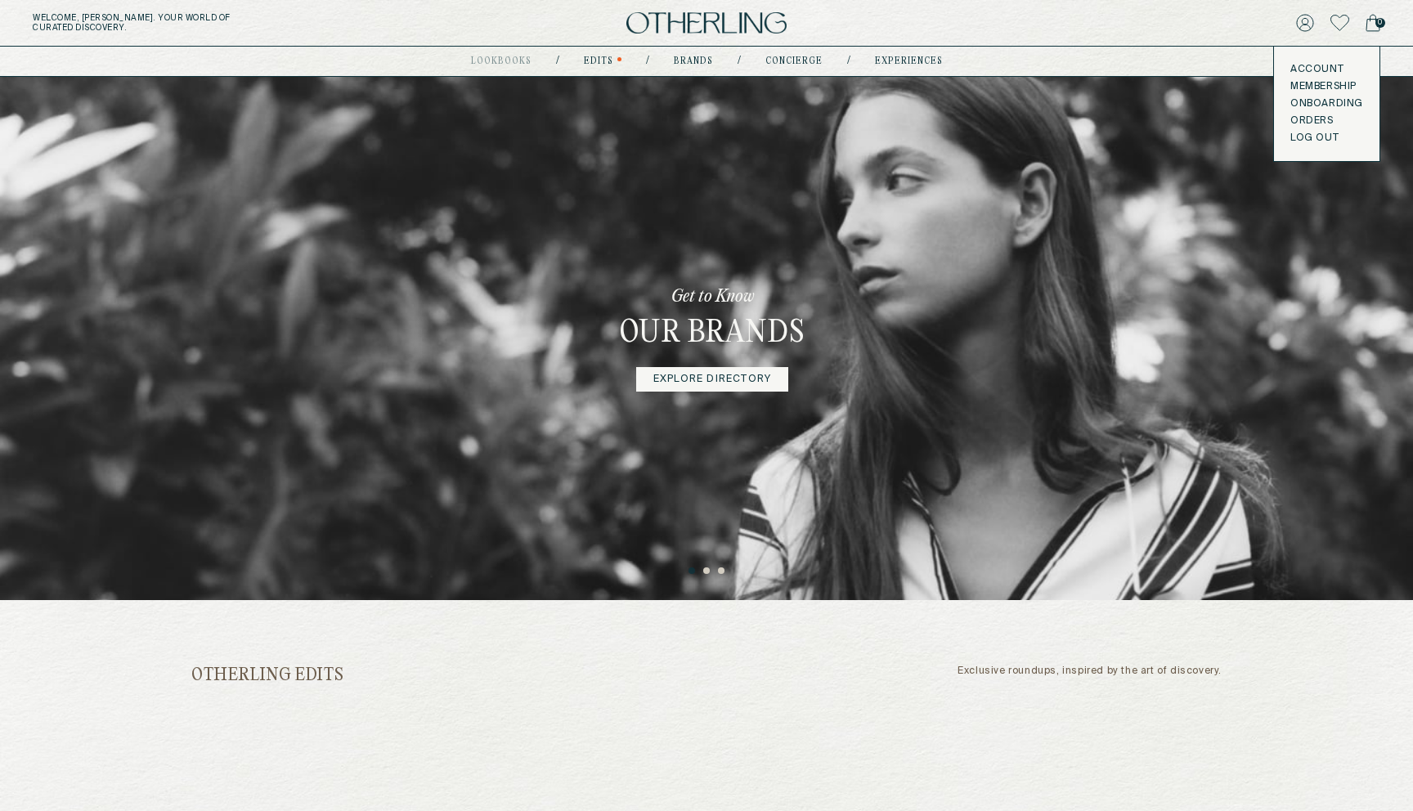 The height and width of the screenshot is (811, 1413). What do you see at coordinates (1326, 121) in the screenshot?
I see `a: Orders` at bounding box center [1326, 121].